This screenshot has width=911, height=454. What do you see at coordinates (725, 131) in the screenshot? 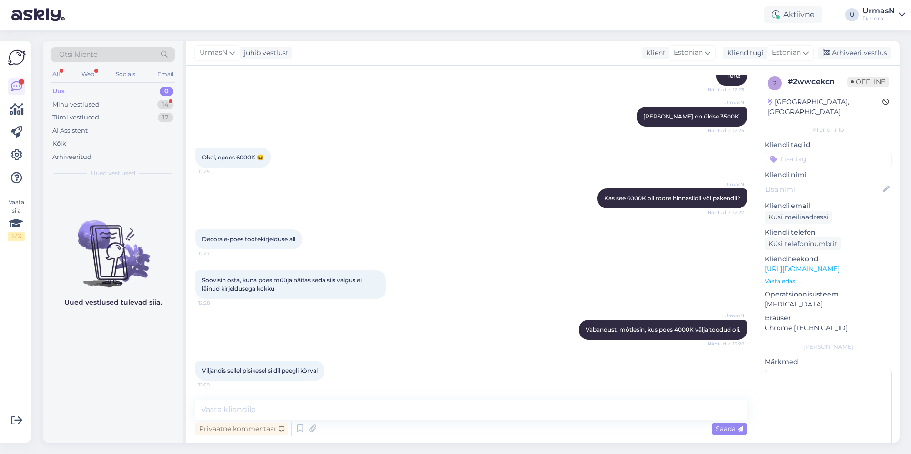
I see `span: Nähtud ✓ 12:25` at bounding box center [725, 131].